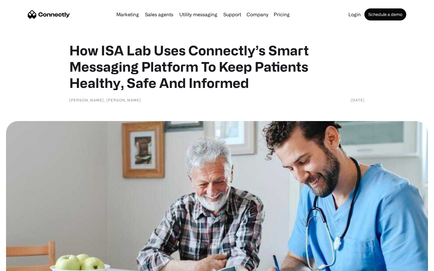 This screenshot has width=434, height=271. Describe the element at coordinates (128, 14) in the screenshot. I see `a: Marketing` at that location.